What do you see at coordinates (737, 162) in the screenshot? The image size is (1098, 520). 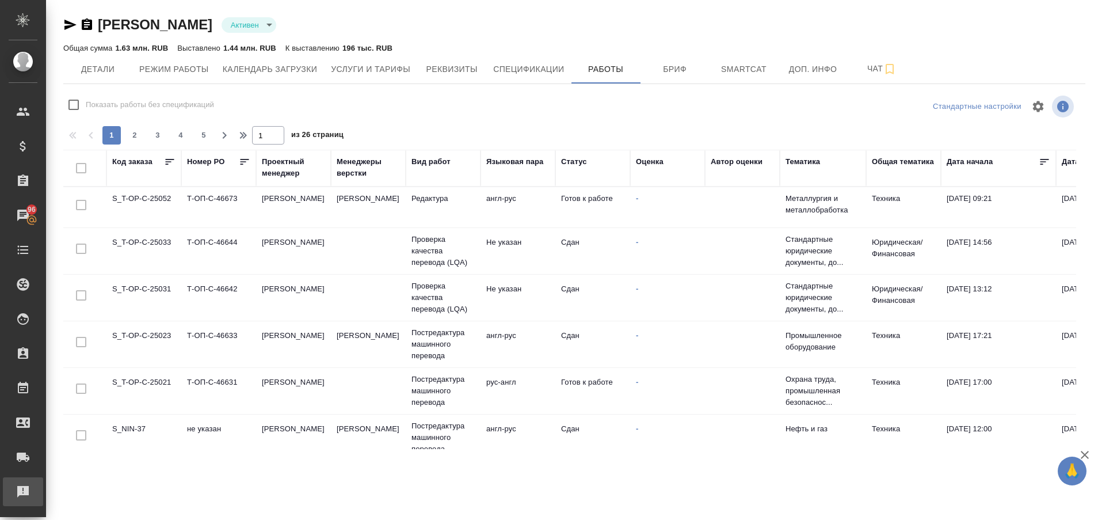 I see `div: Автор оценки` at bounding box center [737, 162].